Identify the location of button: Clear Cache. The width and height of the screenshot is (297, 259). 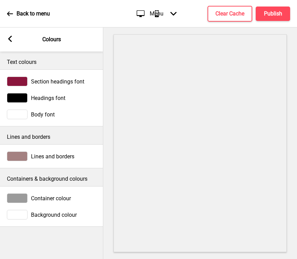
(230, 14).